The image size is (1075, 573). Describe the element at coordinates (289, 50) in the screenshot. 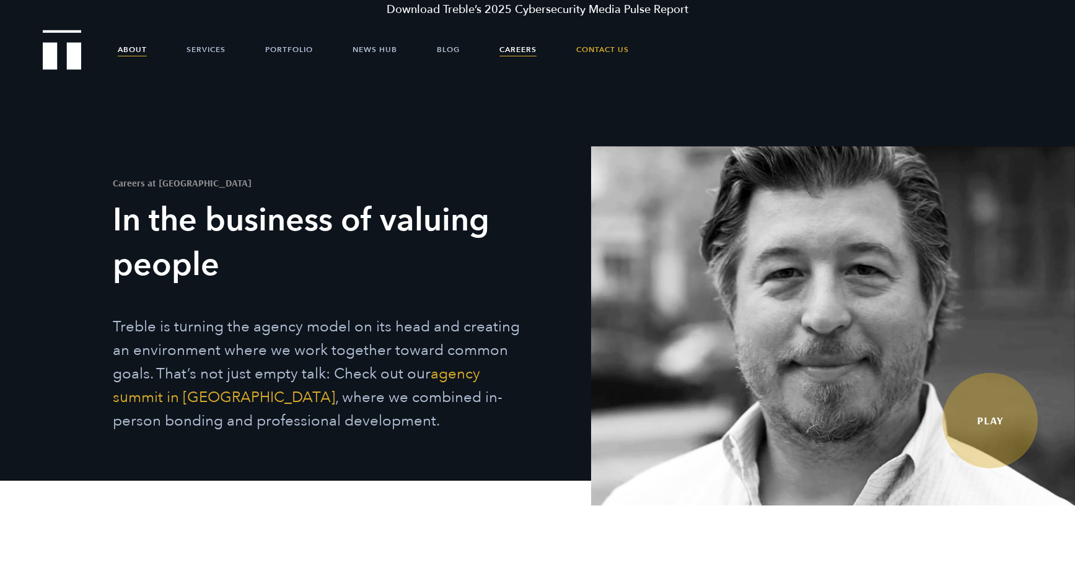

I see `a: Portfolio` at that location.